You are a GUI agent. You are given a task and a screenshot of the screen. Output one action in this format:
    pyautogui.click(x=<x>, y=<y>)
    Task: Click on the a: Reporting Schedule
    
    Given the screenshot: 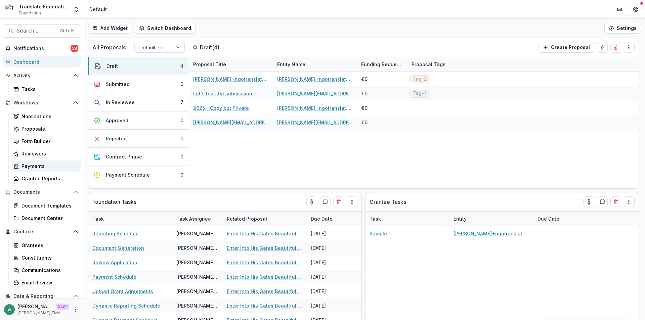 What is the action you would take?
    pyautogui.click(x=115, y=233)
    